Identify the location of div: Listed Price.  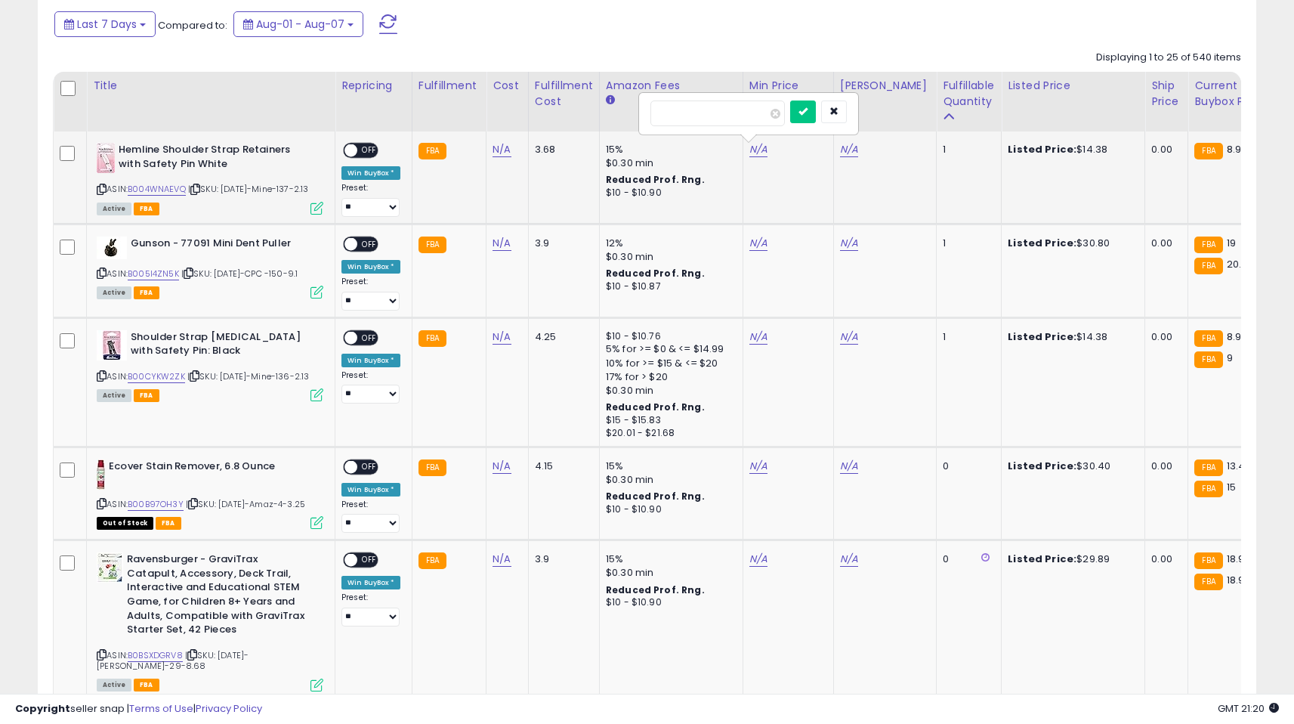
(1073, 85).